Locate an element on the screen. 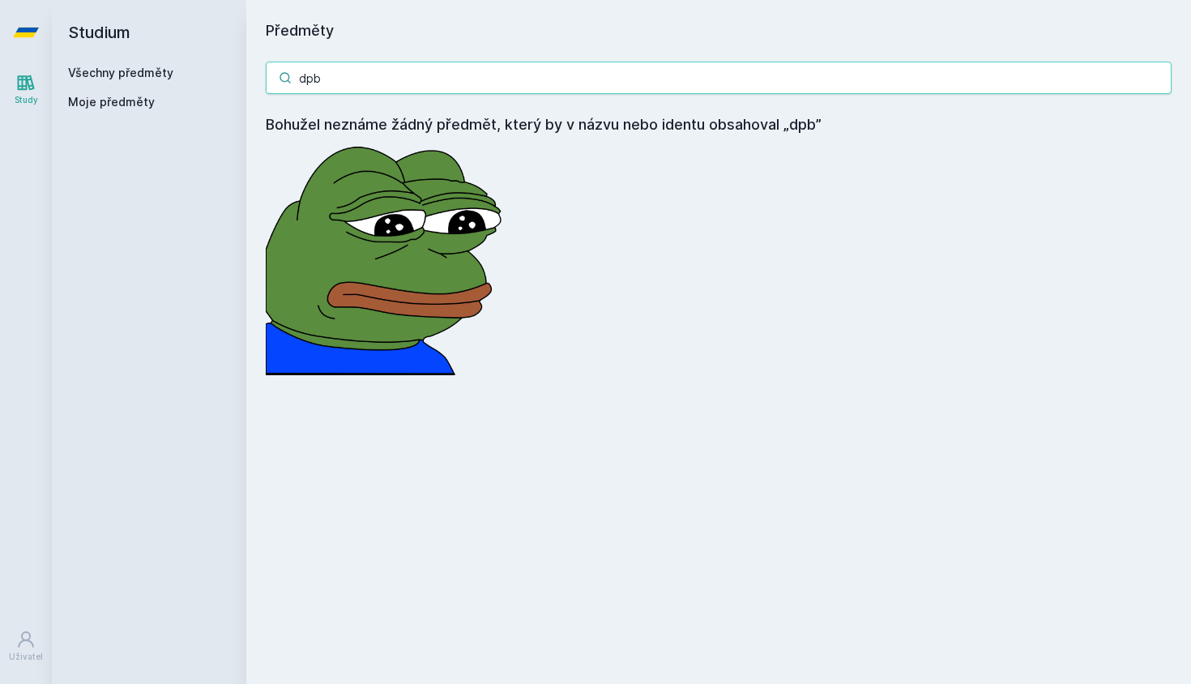 Image resolution: width=1191 pixels, height=684 pixels. div: Study is located at coordinates (26, 100).